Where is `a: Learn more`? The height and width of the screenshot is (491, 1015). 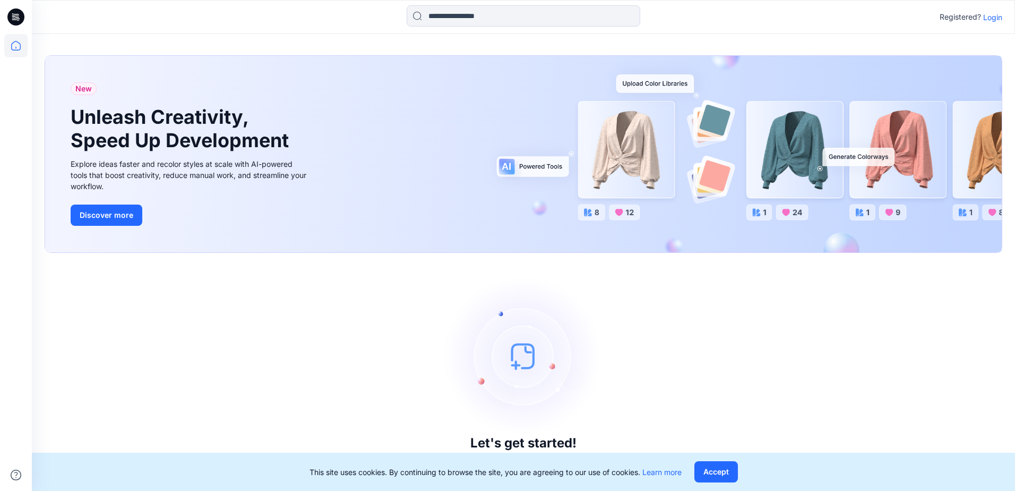
a: Learn more is located at coordinates (662, 471).